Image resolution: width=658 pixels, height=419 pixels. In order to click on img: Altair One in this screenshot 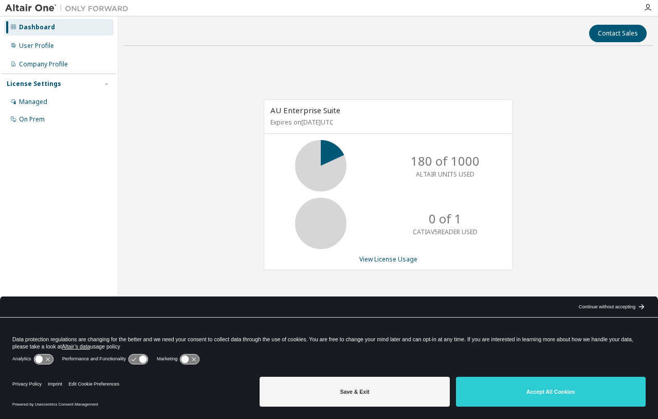, I will do `click(69, 8)`.